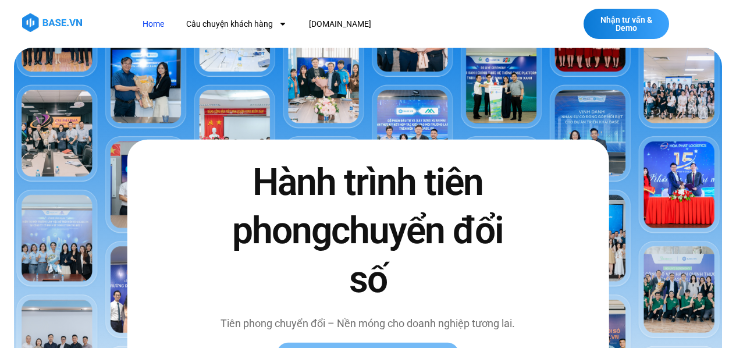  What do you see at coordinates (153, 24) in the screenshot?
I see `a: Home` at bounding box center [153, 24].